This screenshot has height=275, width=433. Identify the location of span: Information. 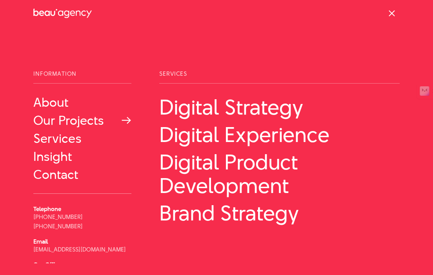
(82, 77).